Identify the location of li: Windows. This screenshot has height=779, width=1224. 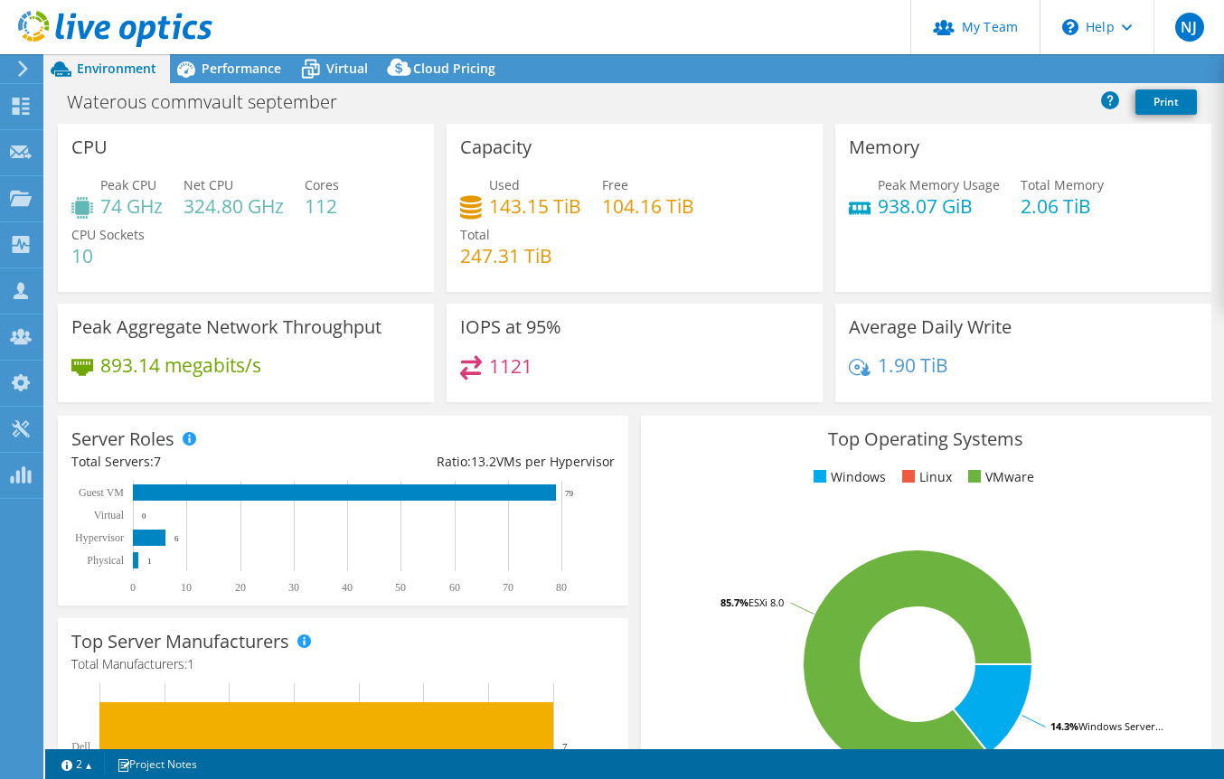
(847, 477).